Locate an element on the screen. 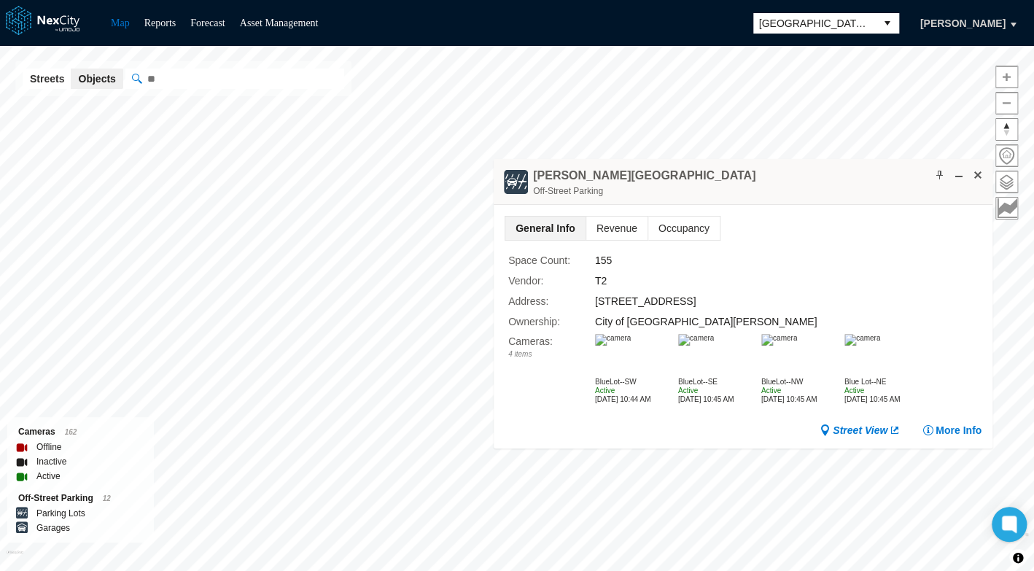 The width and height of the screenshot is (1034, 571). a: Reports is located at coordinates (160, 23).